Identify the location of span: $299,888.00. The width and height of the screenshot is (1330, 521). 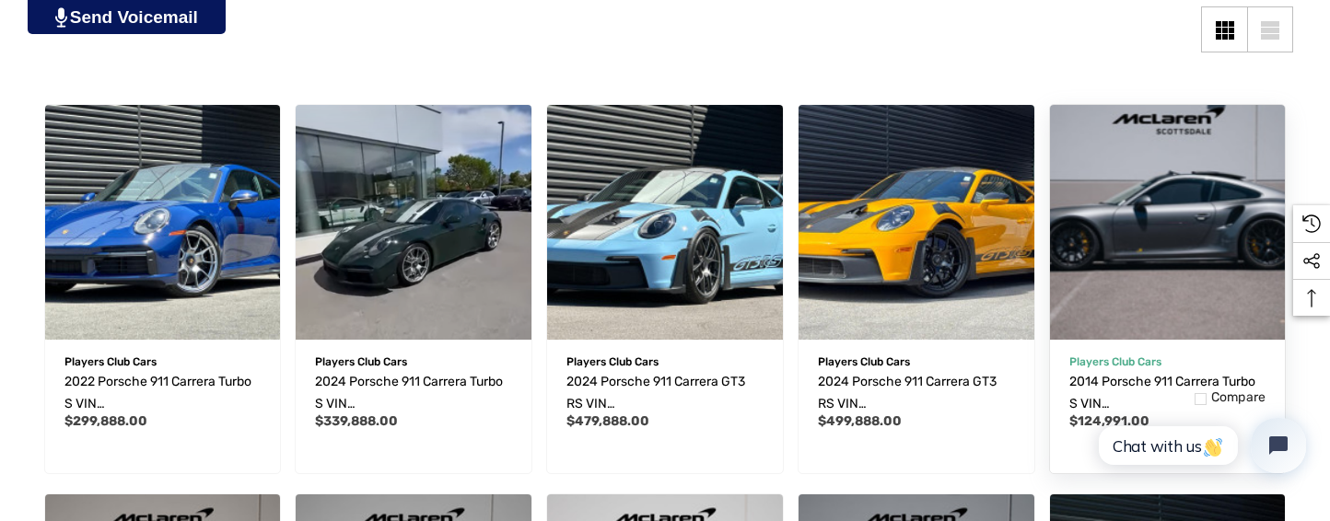
(106, 421).